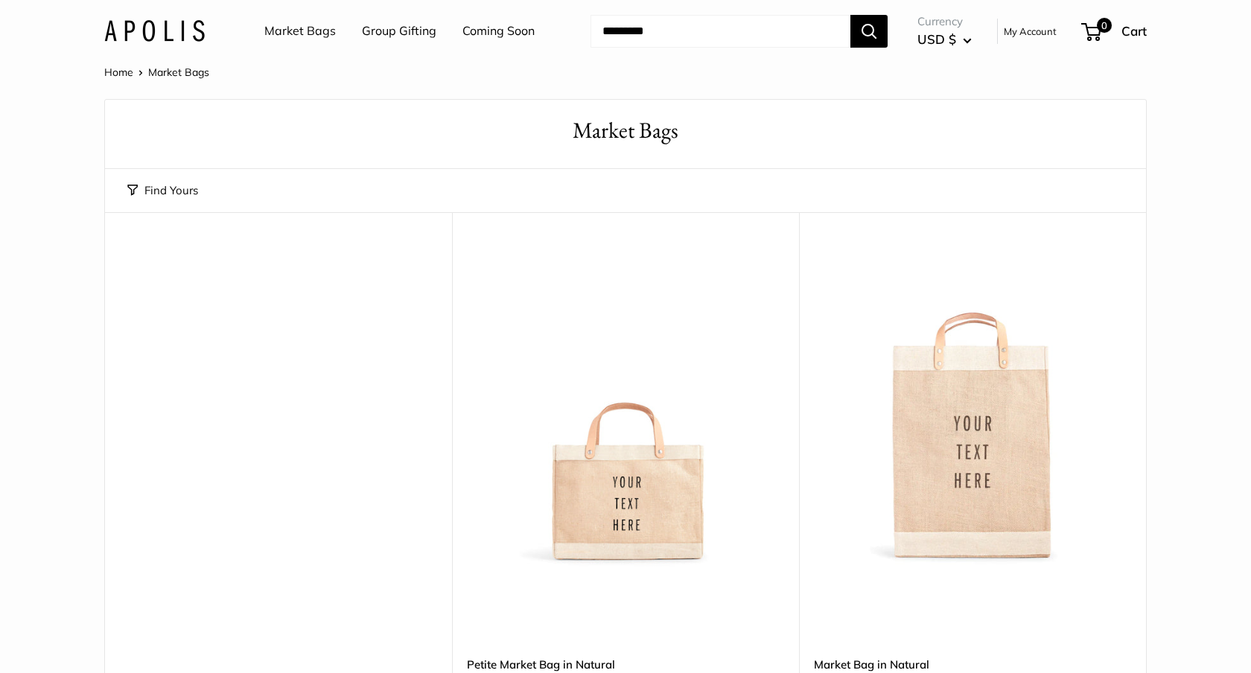 The height and width of the screenshot is (673, 1251). Describe the element at coordinates (626, 408) in the screenshot. I see `img: Petite Market Bag in Natural` at that location.